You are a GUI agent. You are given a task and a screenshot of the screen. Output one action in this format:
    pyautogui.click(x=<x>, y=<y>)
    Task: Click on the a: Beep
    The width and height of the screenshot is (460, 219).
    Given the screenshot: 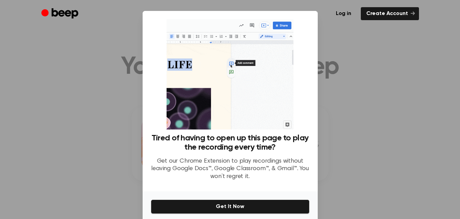 What is the action you would take?
    pyautogui.click(x=61, y=14)
    